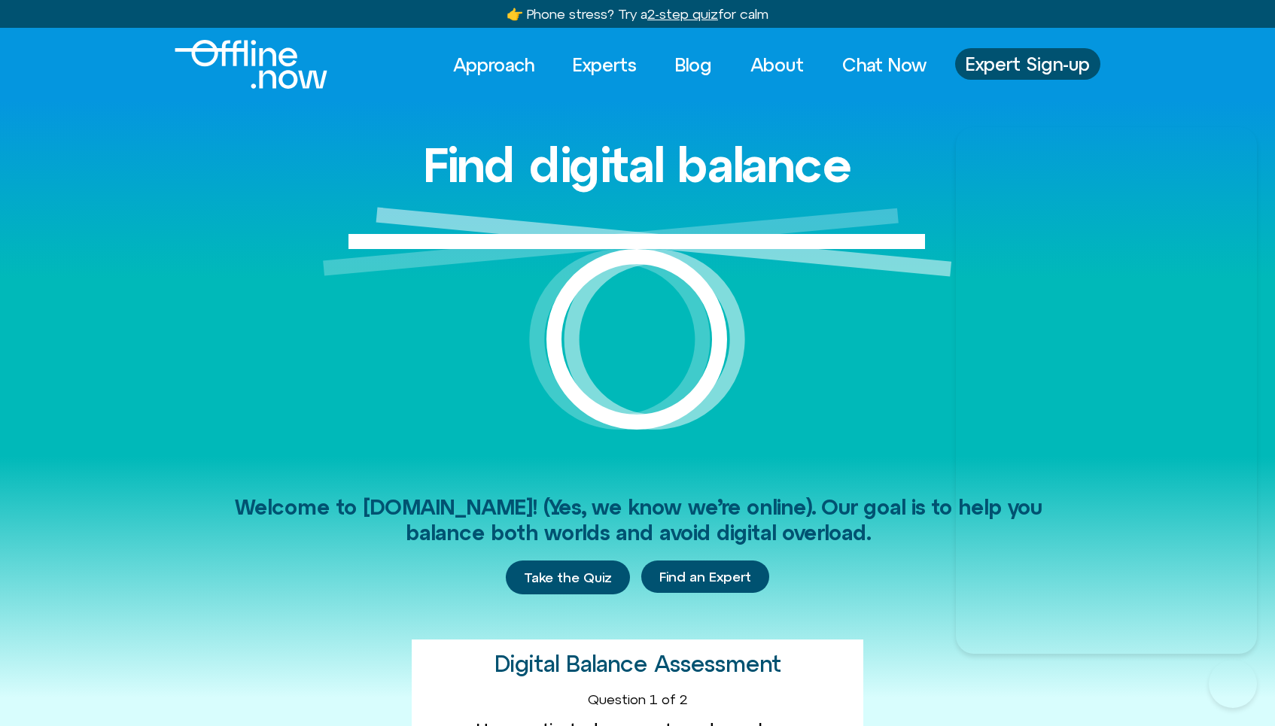  I want to click on a: Take the Quiz, so click(567, 578).